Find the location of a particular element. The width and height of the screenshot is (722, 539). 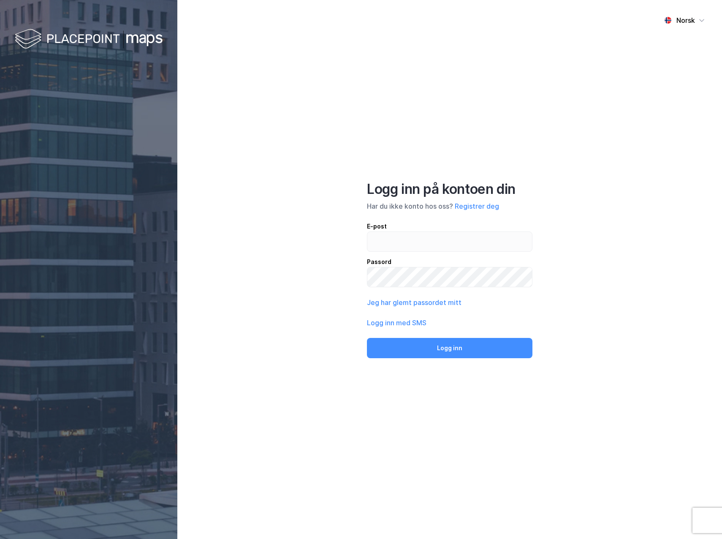

div: Har du ikke konto hos oss? is located at coordinates (450, 206).